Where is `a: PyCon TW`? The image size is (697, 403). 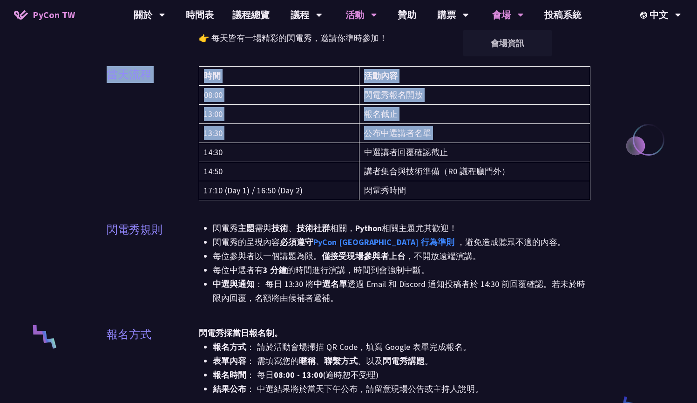 a: PyCon TW is located at coordinates (44, 15).